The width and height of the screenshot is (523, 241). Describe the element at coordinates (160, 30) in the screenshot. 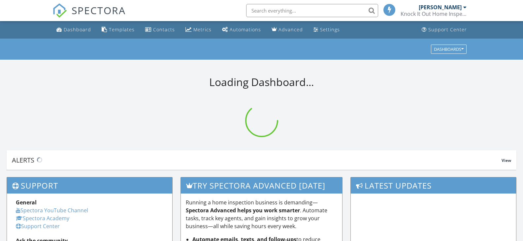

I see `a: Contacts` at that location.